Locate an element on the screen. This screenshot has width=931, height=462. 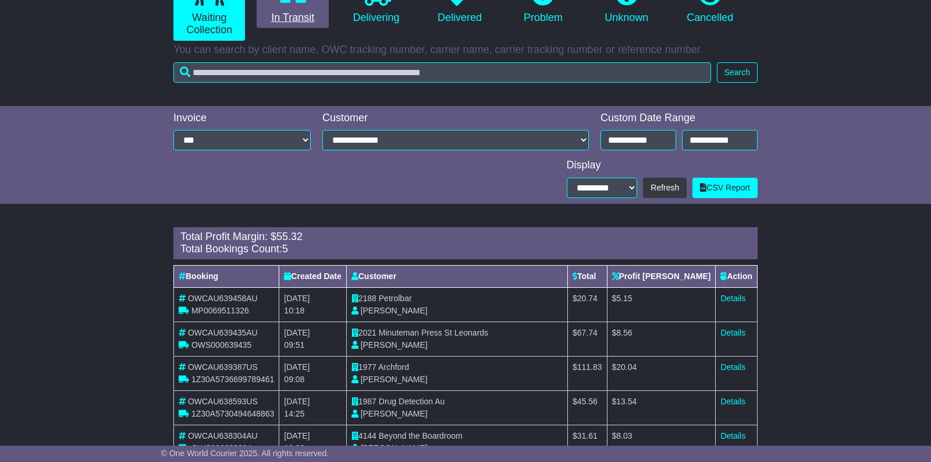
span: 31.61 is located at coordinates (587, 435).